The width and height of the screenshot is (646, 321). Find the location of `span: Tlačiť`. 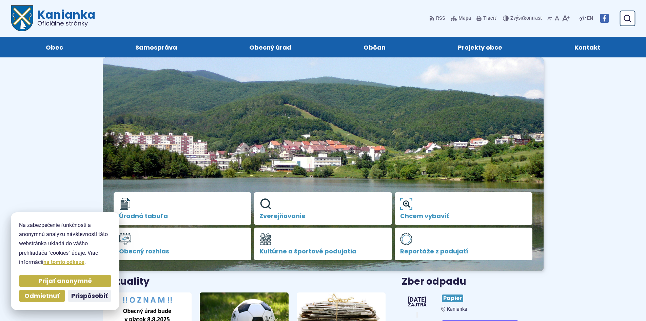

span: Tlačiť is located at coordinates (490, 18).